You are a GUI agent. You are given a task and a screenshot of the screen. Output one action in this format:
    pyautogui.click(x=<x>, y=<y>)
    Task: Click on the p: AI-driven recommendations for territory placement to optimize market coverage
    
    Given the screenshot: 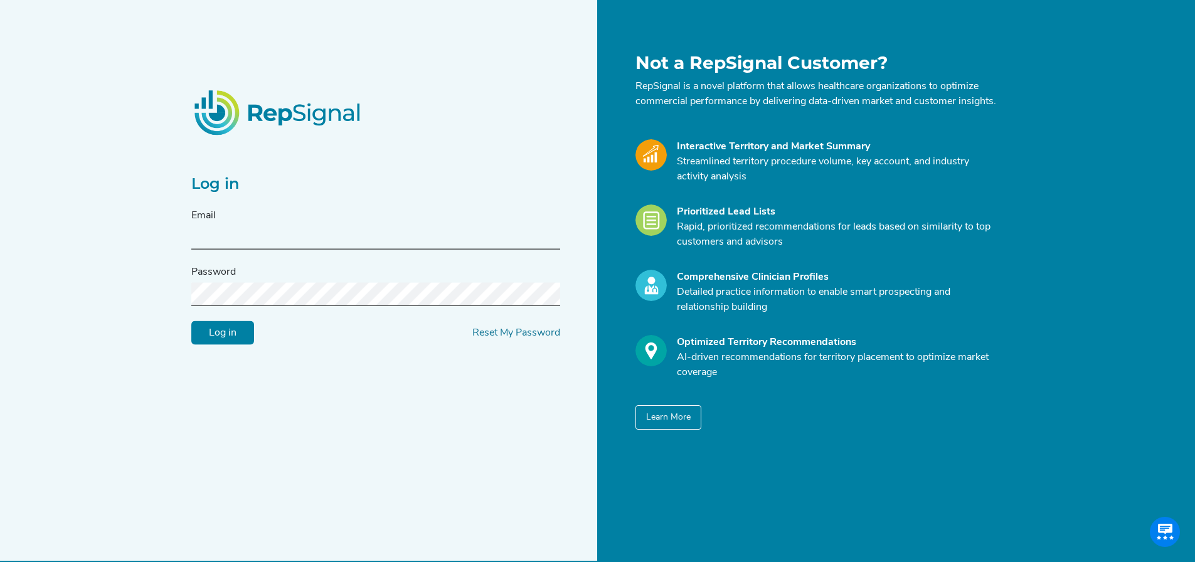 What is the action you would take?
    pyautogui.click(x=837, y=365)
    